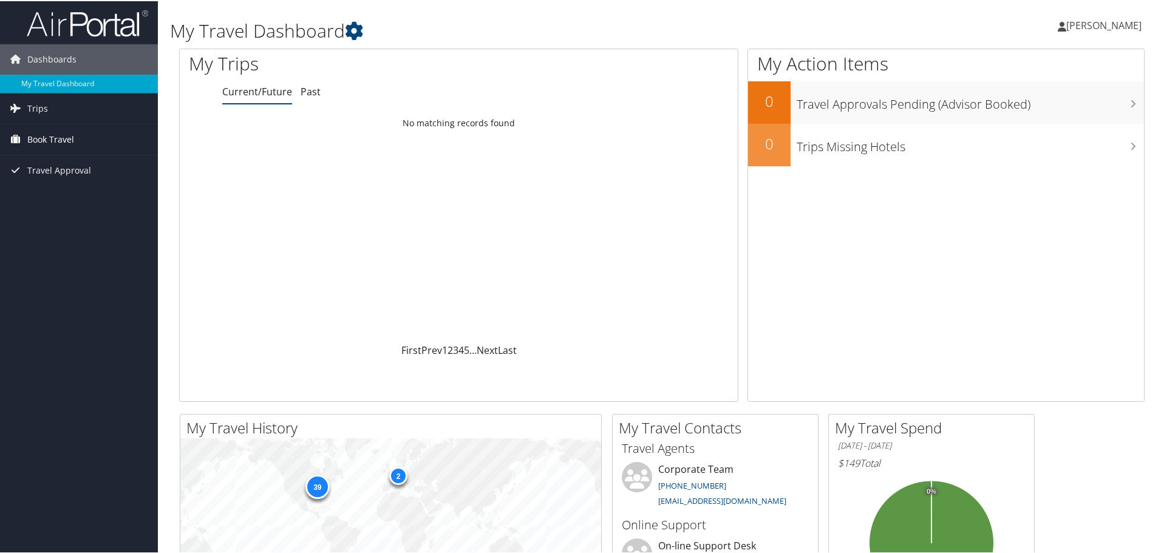  I want to click on div: 39, so click(317, 486).